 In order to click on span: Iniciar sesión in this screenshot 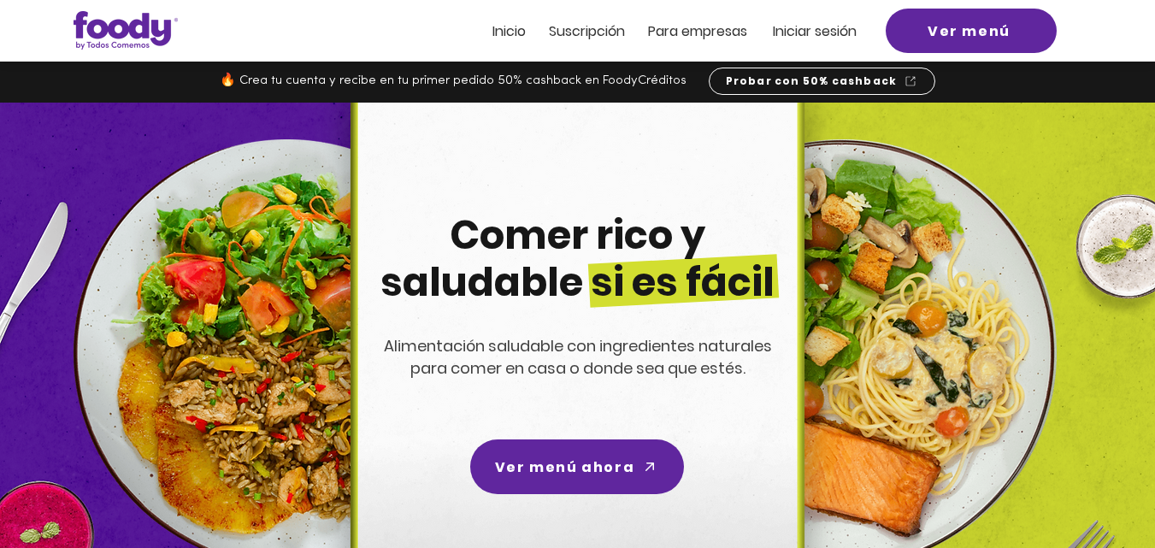, I will do `click(815, 31)`.